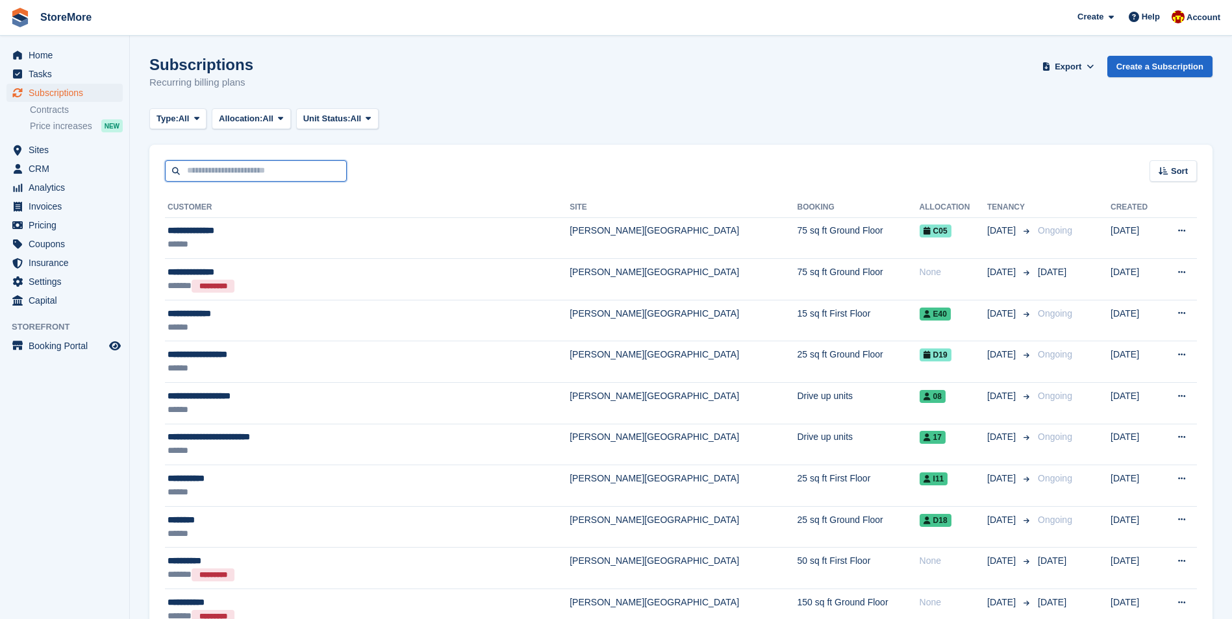 This screenshot has height=619, width=1232. I want to click on div: NEW, so click(112, 126).